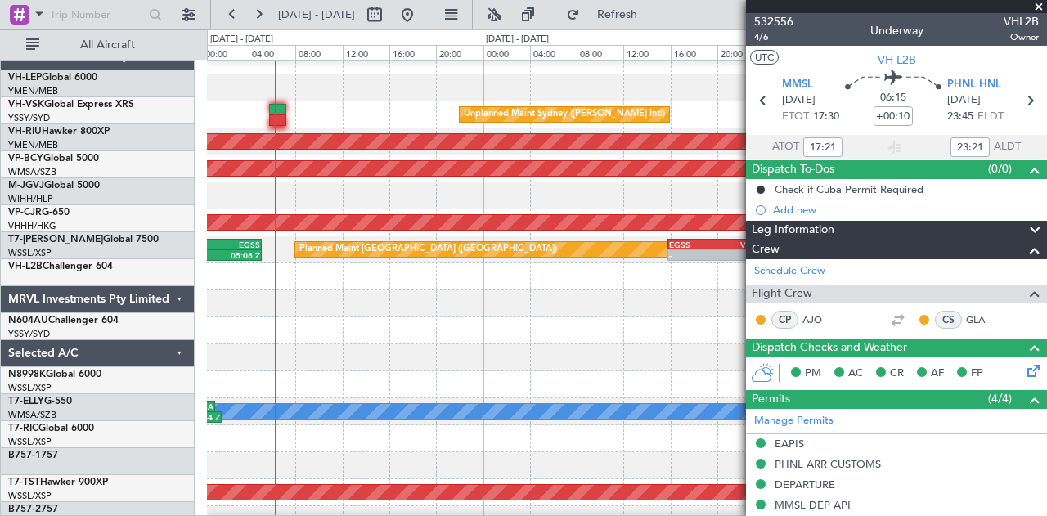  I want to click on span: Refresh, so click(618, 15).